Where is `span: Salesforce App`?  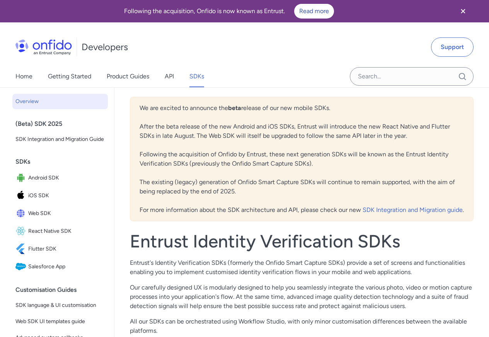 span: Salesforce App is located at coordinates (66, 267).